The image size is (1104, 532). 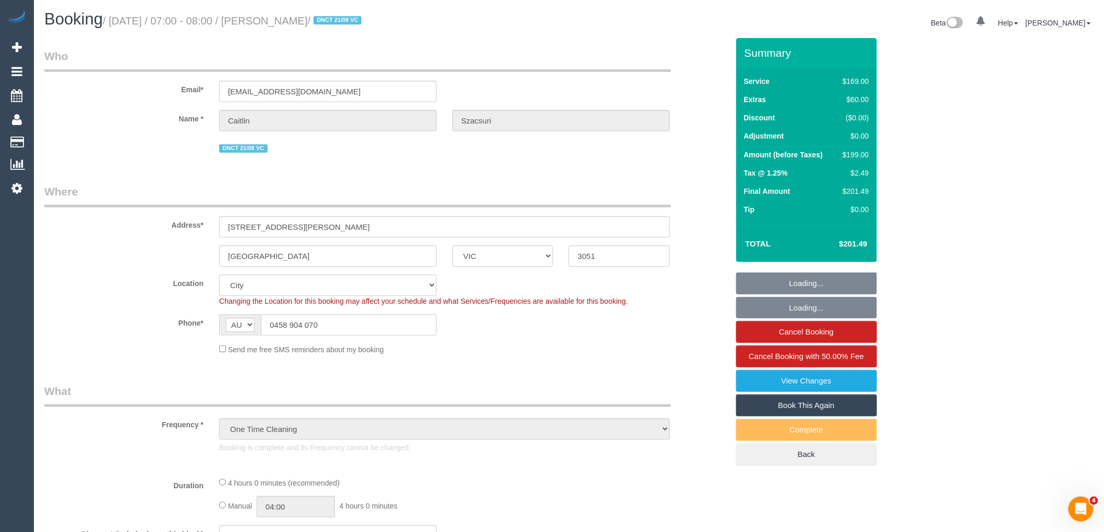 I want to click on p: Booking is complete and its Frequency cannot be changed, so click(x=444, y=448).